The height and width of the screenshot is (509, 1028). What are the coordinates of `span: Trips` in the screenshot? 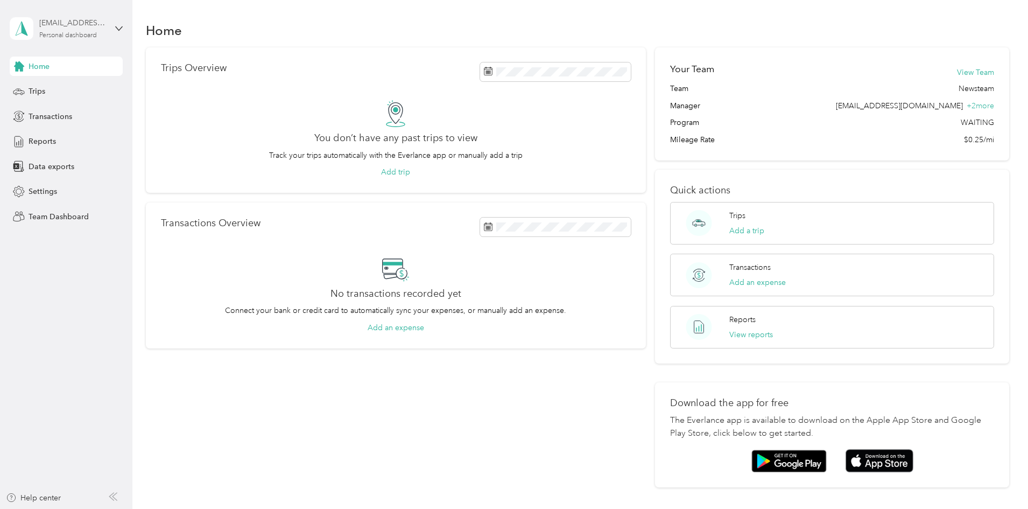 It's located at (37, 91).